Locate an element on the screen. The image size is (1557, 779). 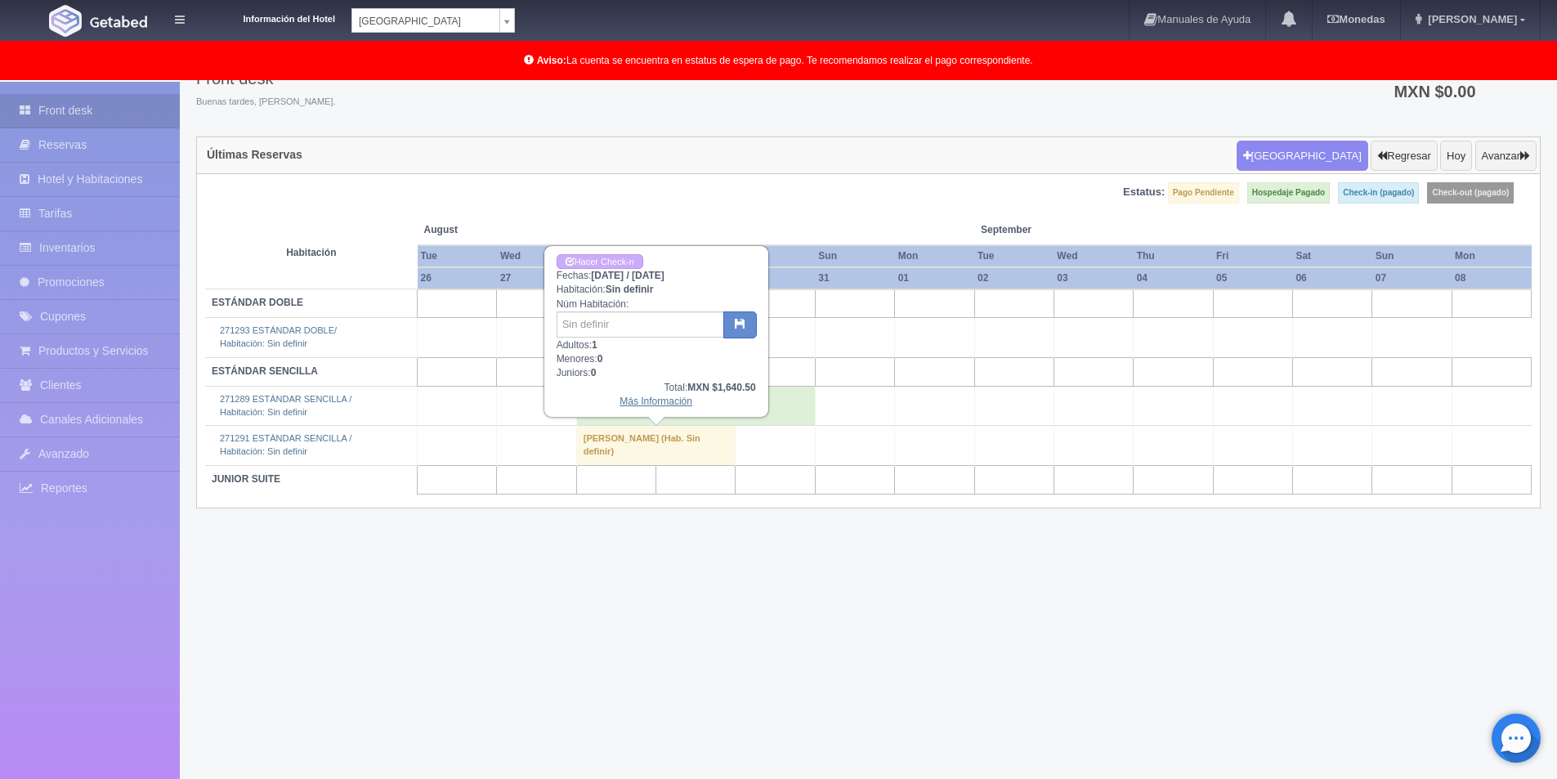
th: Fri is located at coordinates (1252, 256).